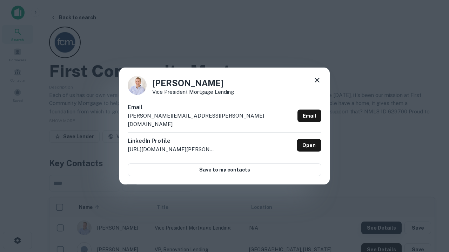  Describe the element at coordinates (224, 170) in the screenshot. I see `button: Save to my contacts` at that location.